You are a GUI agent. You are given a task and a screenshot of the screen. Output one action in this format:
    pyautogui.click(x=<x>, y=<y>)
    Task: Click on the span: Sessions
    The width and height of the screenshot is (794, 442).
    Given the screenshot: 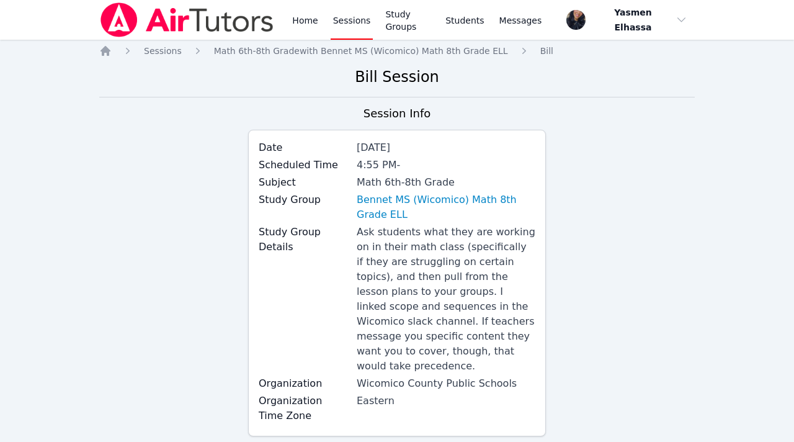 What is the action you would take?
    pyautogui.click(x=163, y=51)
    